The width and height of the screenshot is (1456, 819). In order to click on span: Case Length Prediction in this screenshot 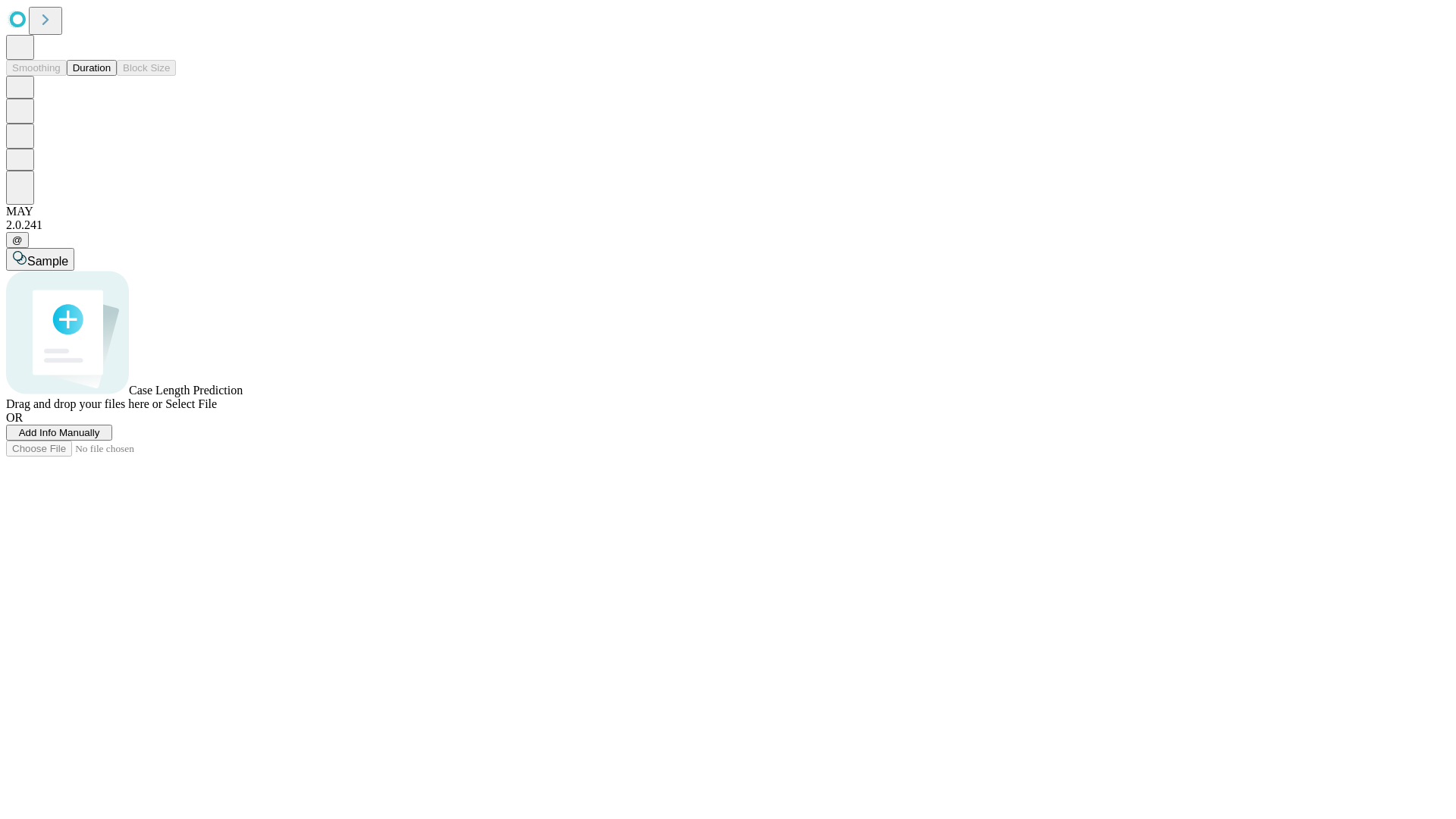, I will do `click(186, 390)`.